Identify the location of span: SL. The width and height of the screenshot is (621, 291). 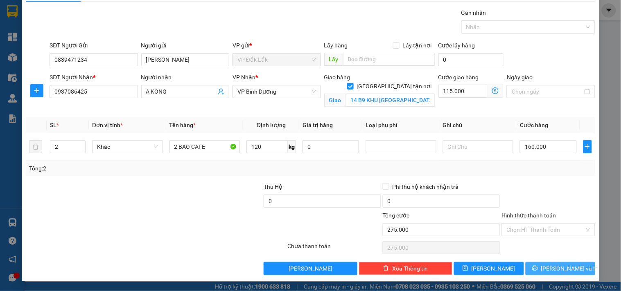
(53, 125).